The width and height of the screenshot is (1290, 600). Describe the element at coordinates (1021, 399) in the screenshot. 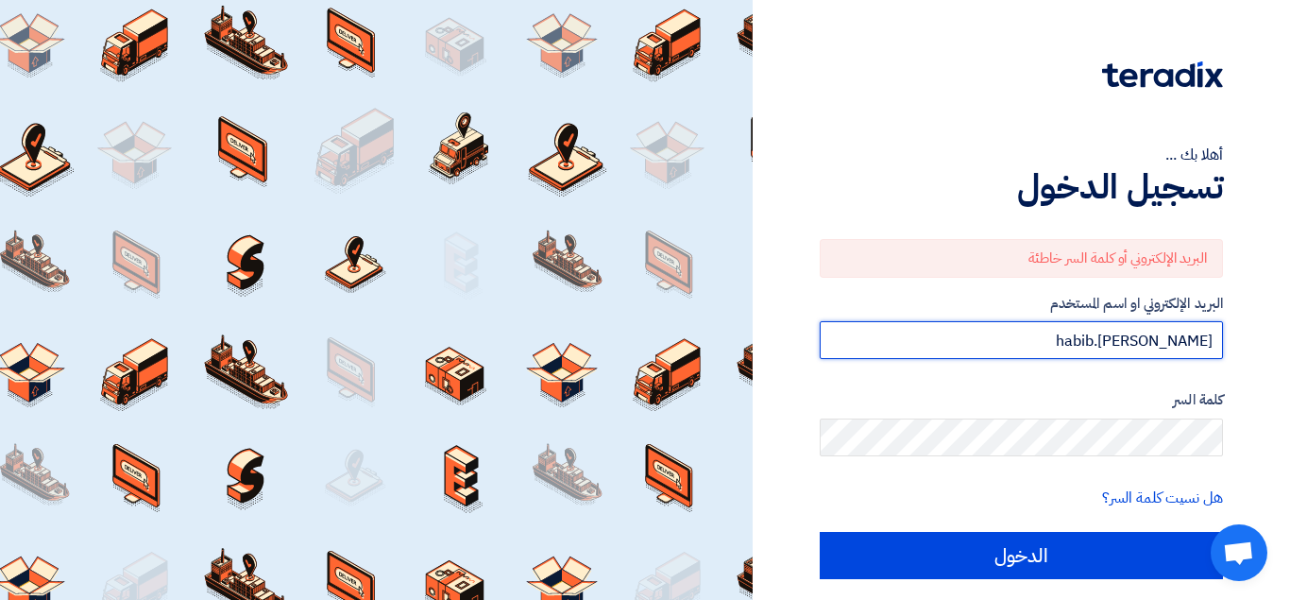

I see `label: كلمة السر` at that location.